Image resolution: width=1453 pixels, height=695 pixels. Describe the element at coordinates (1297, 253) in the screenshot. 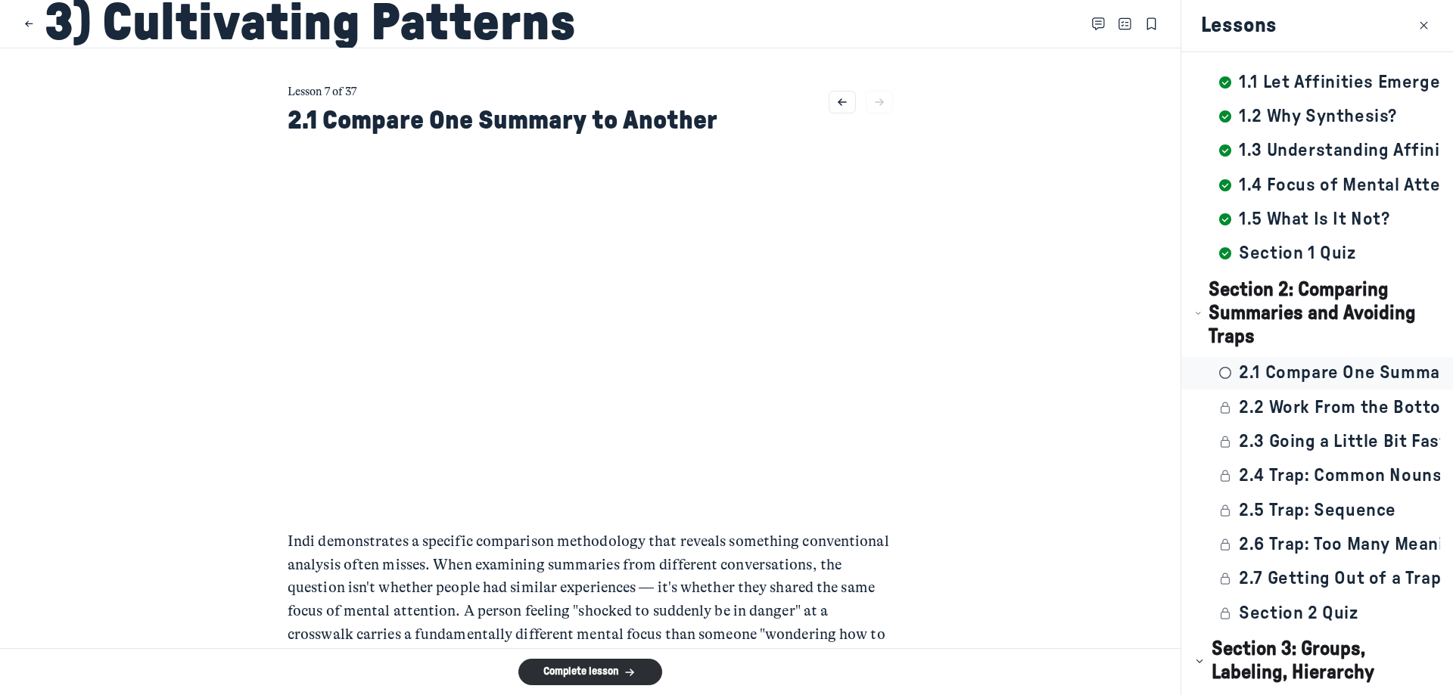

I see `h5: Section 1 Quiz` at that location.